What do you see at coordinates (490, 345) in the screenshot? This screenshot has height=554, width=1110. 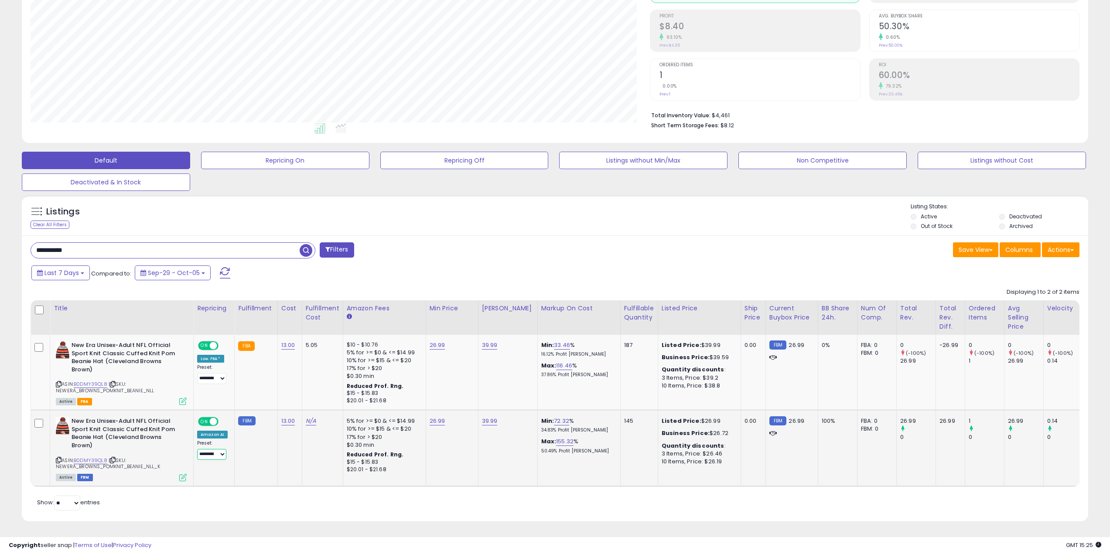 I see `a: 39.99` at bounding box center [490, 345].